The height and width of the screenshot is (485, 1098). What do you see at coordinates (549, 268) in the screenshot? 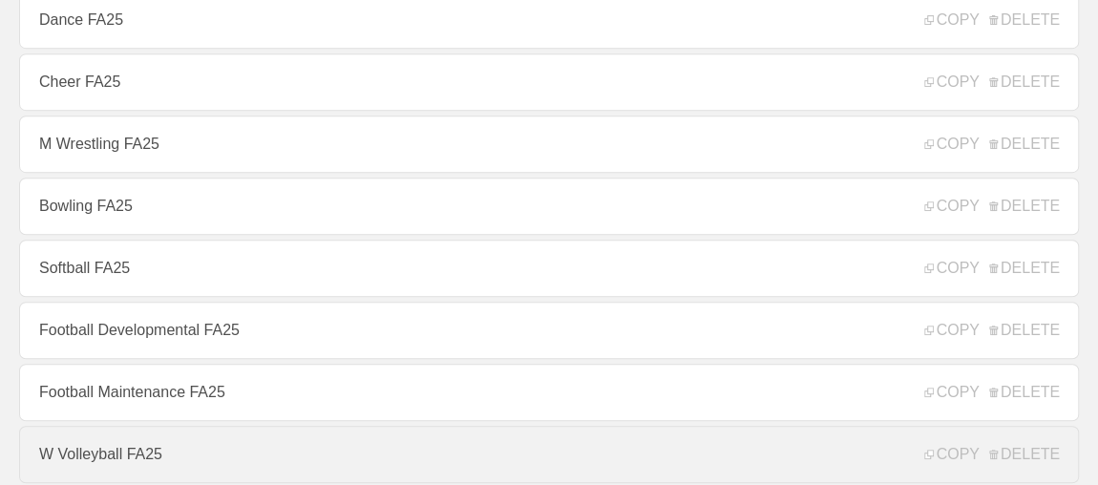
I see `a: Softball FA25` at bounding box center [549, 268].